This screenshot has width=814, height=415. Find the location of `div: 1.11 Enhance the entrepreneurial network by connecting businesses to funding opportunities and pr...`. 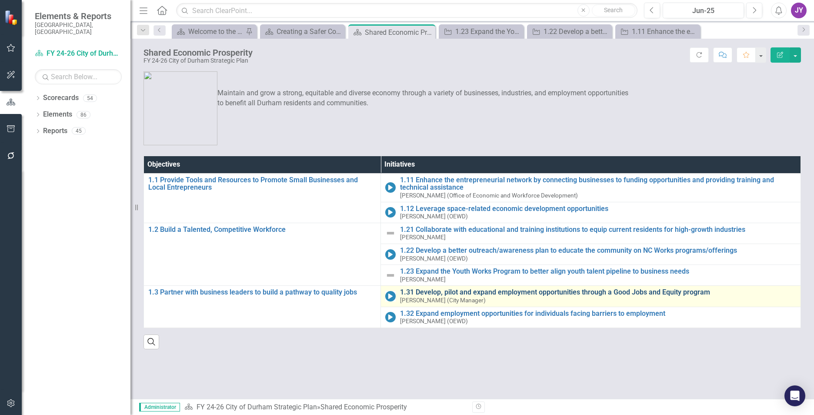

div: 1.11 Enhance the entrepreneurial network by connecting businesses to funding opportunities and pr... is located at coordinates (665, 31).